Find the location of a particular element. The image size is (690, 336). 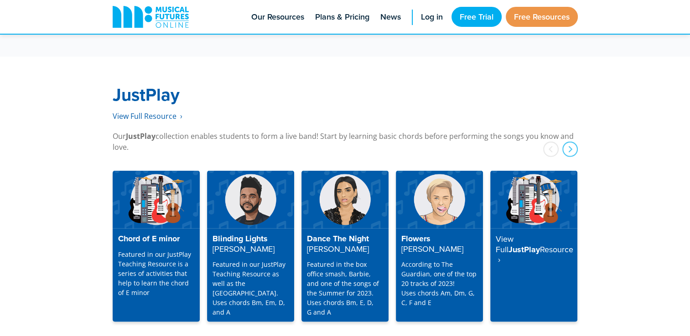

h4: Blinding Lights is located at coordinates (250, 244).